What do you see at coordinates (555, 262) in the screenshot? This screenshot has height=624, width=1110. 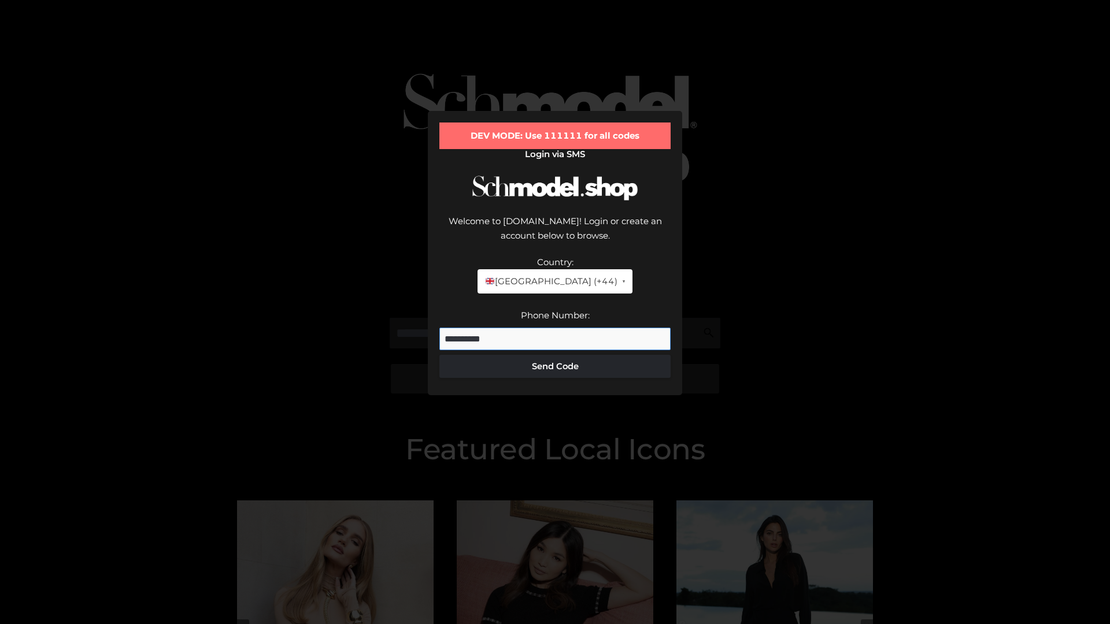 I see `label: Country:` at bounding box center [555, 262].